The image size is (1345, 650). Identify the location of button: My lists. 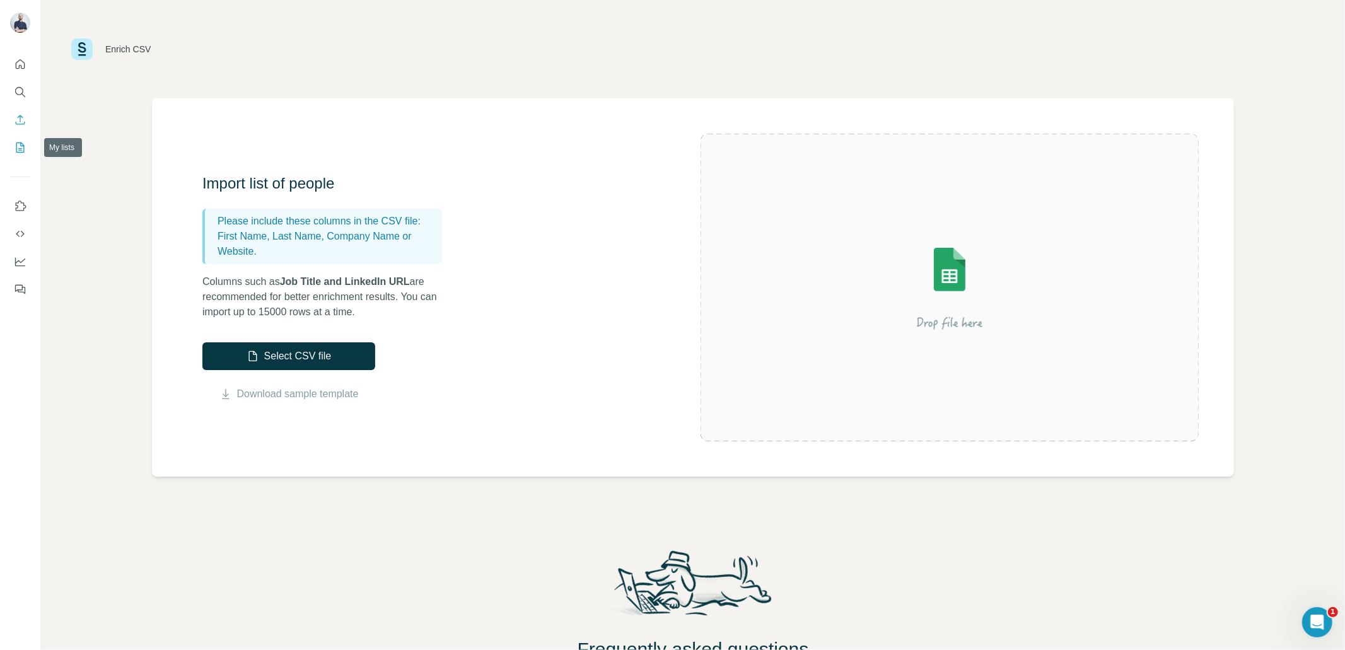
(20, 148).